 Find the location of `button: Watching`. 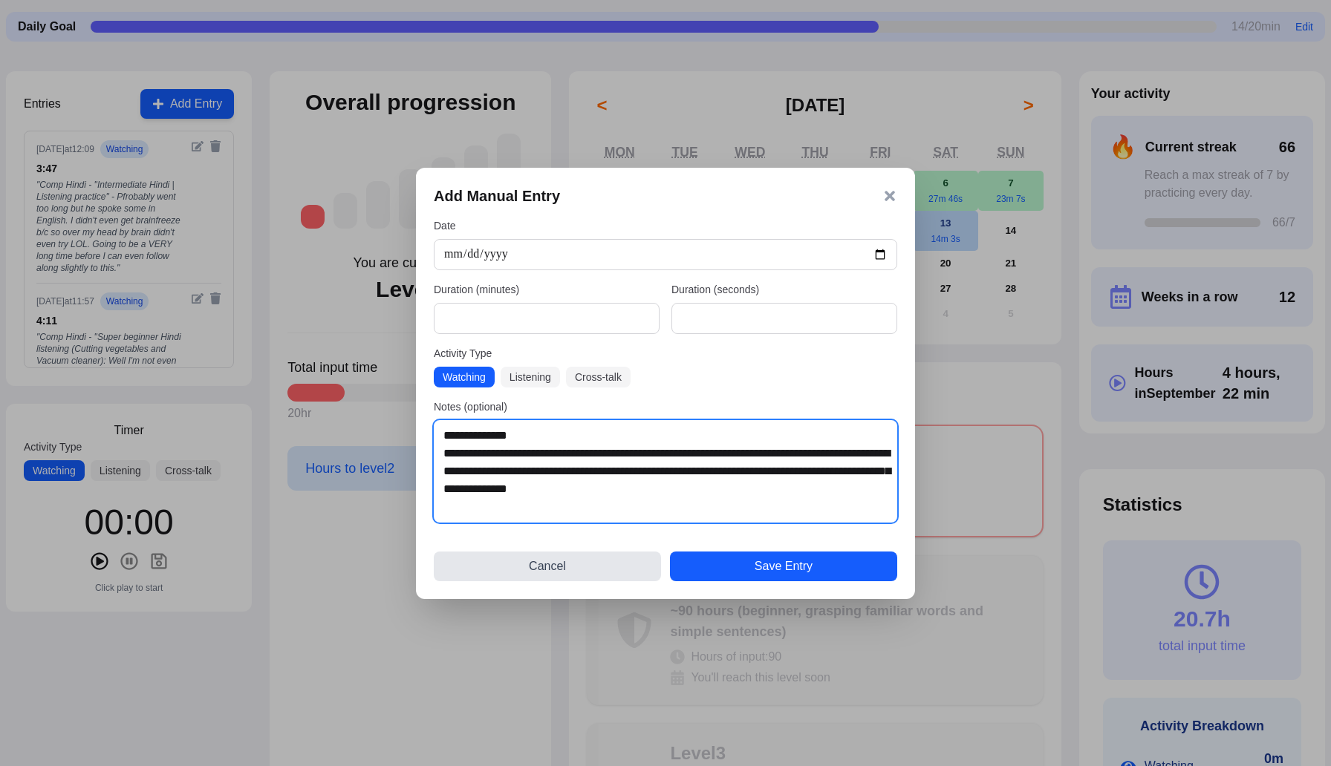

button: Watching is located at coordinates (464, 377).